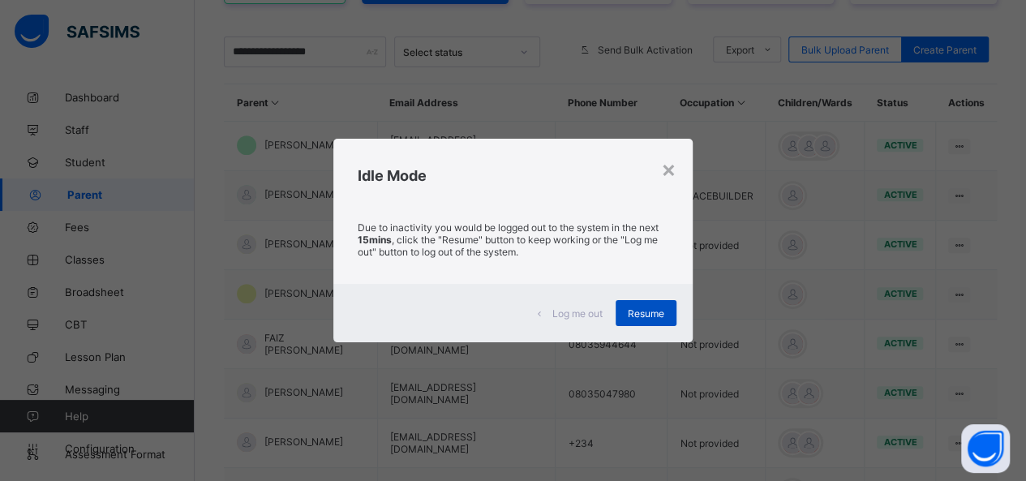 The width and height of the screenshot is (1026, 481). What do you see at coordinates (375, 239) in the screenshot?
I see `strong: 15mins` at bounding box center [375, 239].